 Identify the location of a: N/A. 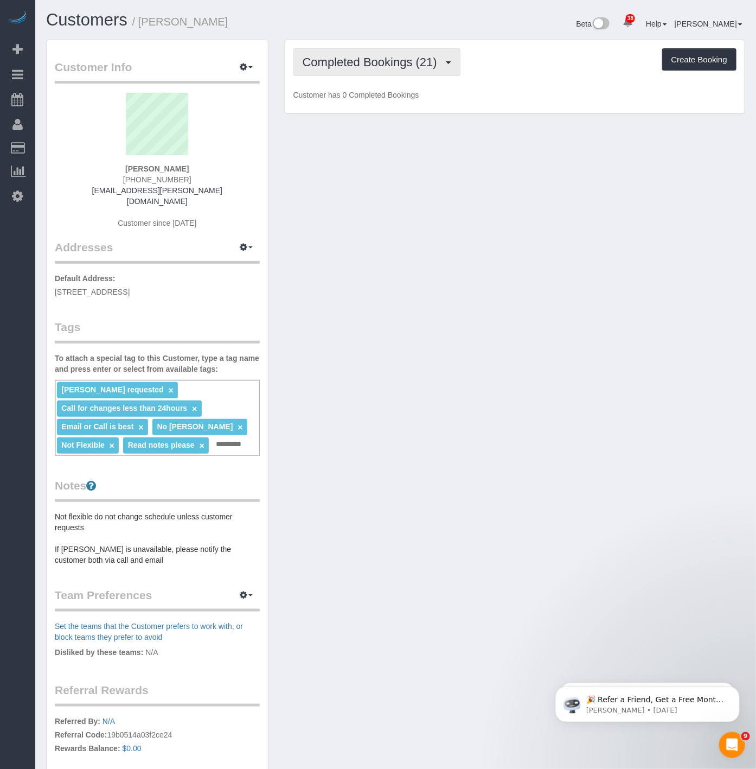
(109, 721).